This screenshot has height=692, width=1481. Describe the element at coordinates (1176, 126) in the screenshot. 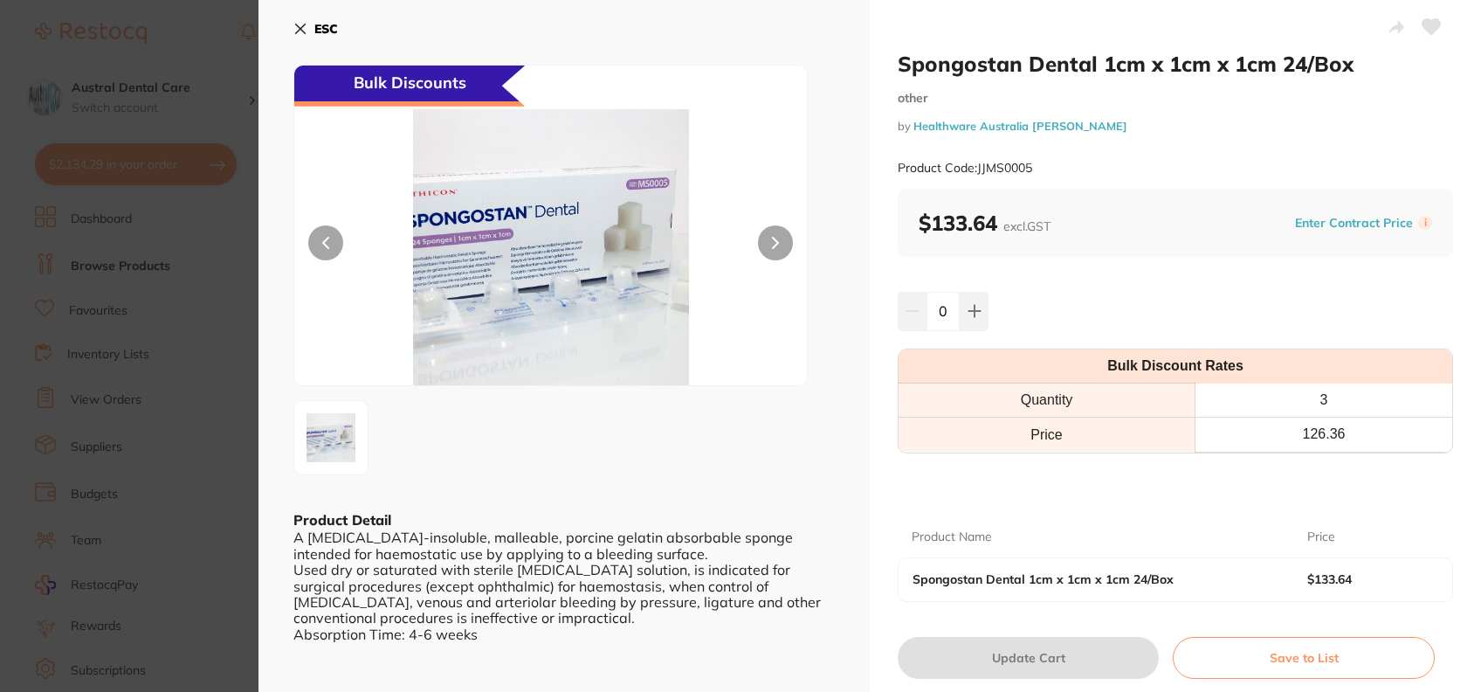

I see `small: by` at that location.